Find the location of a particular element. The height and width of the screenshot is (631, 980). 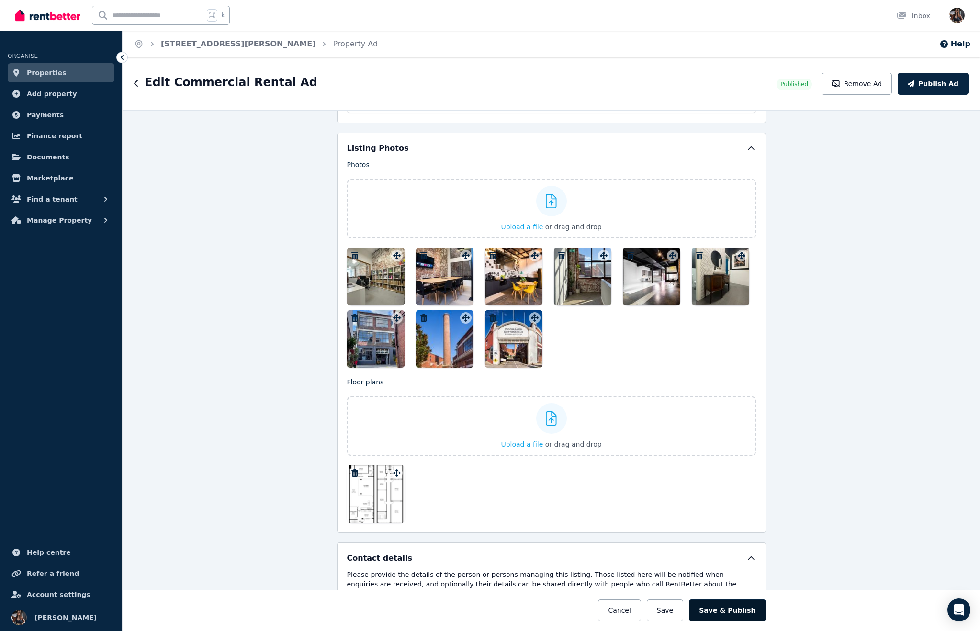

a: Help centre is located at coordinates (61, 553).